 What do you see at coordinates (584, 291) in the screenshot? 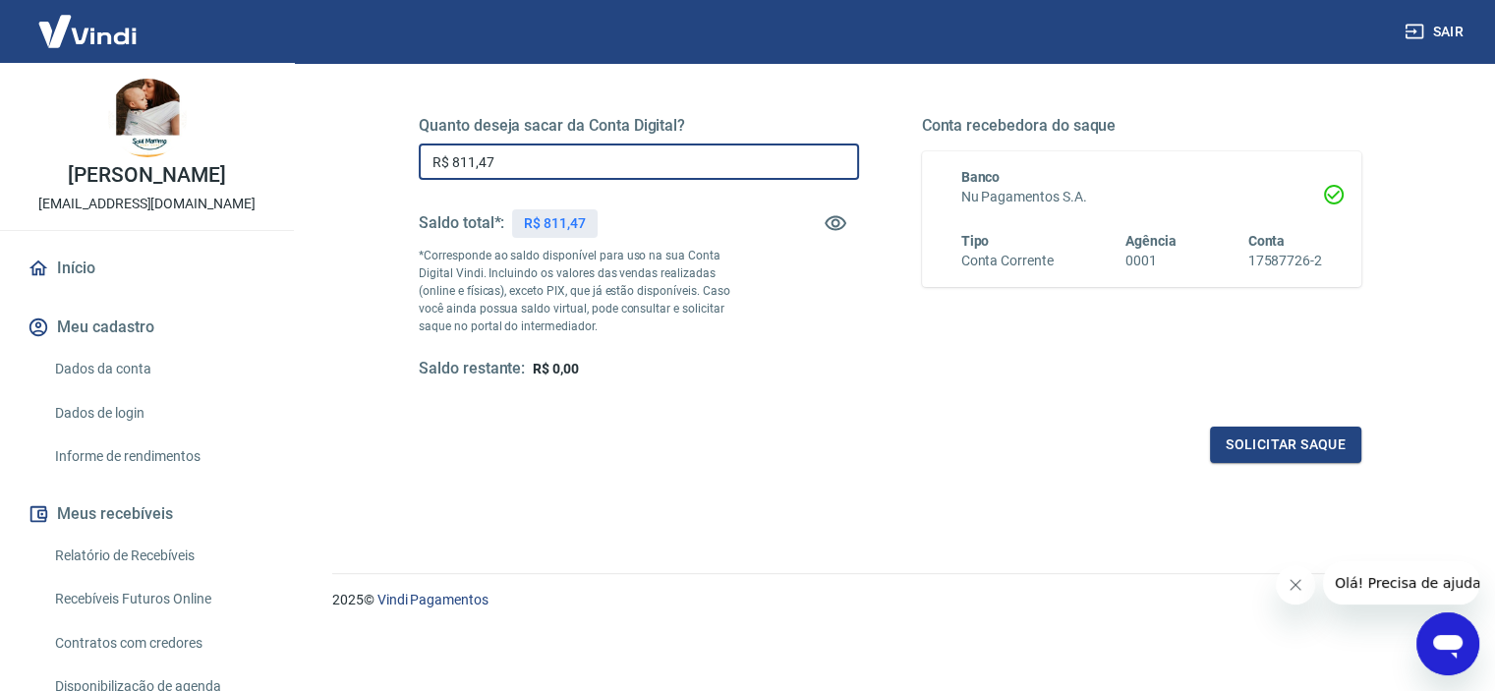
I see `p: *Corresponde ao saldo disponível para uso na sua Conta Digital Vindi. Incluindo os valores das ve...` at bounding box center [584, 291].